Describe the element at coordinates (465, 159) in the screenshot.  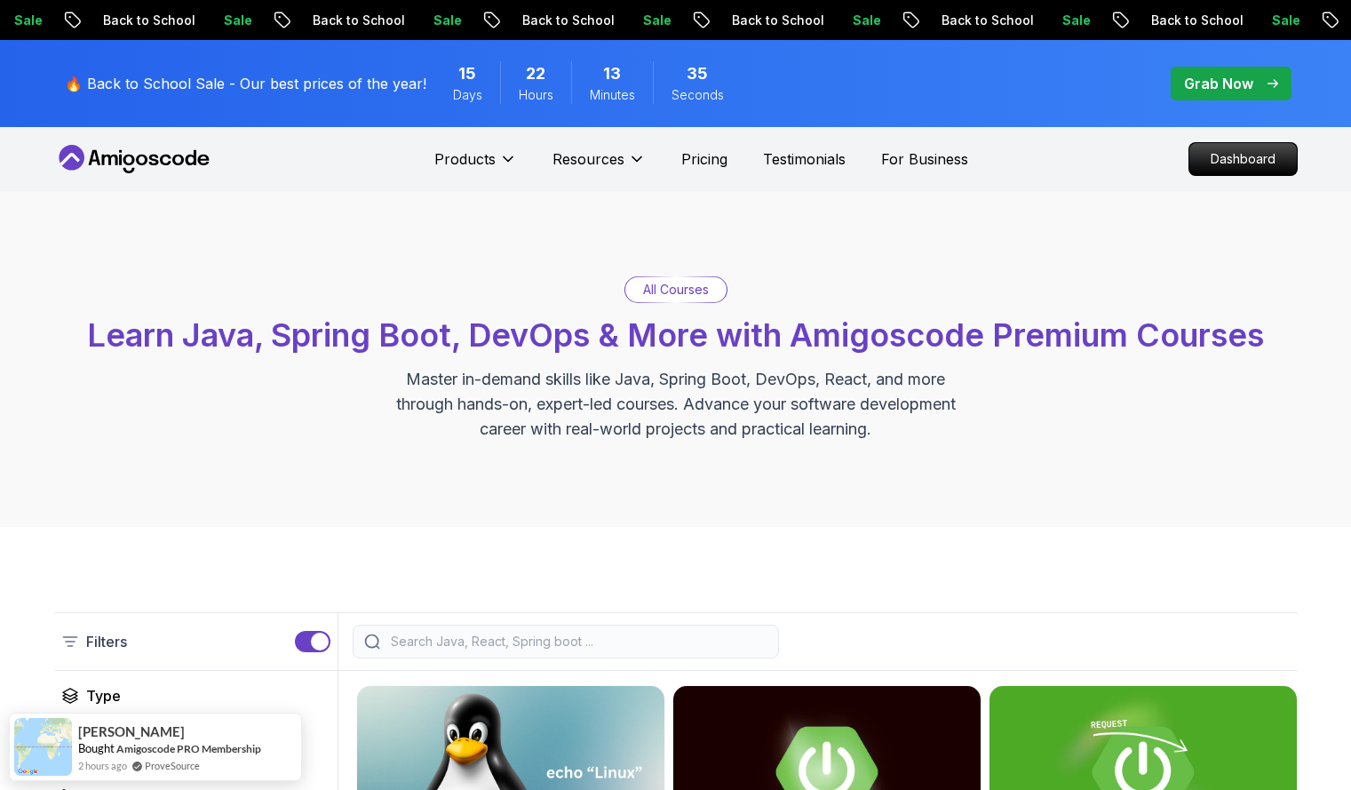
I see `p: Products` at that location.